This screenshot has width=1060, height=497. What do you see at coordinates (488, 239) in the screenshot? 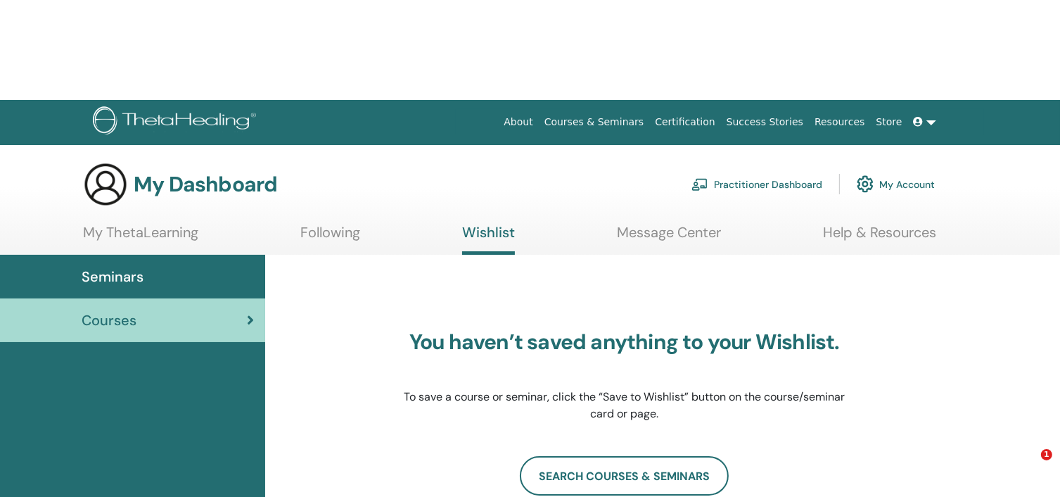
I see `a: Wishlist` at bounding box center [488, 239].